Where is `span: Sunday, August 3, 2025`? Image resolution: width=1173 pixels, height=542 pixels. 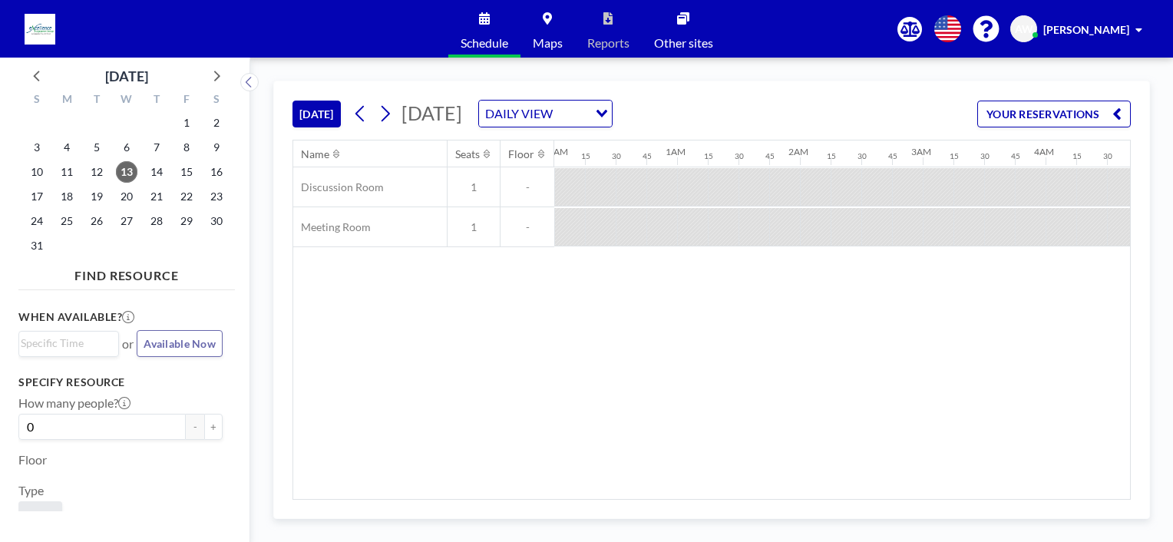
span: Sunday, August 3, 2025 is located at coordinates (37, 147).